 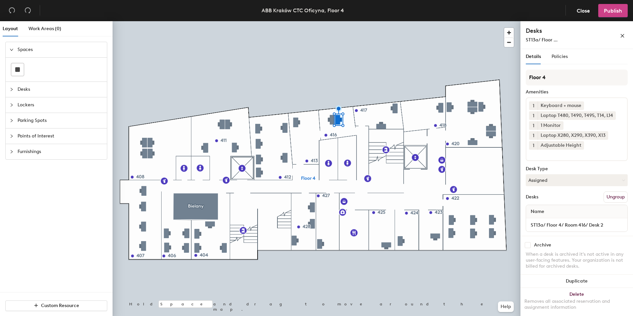 I want to click on h4: Desks, so click(x=562, y=31).